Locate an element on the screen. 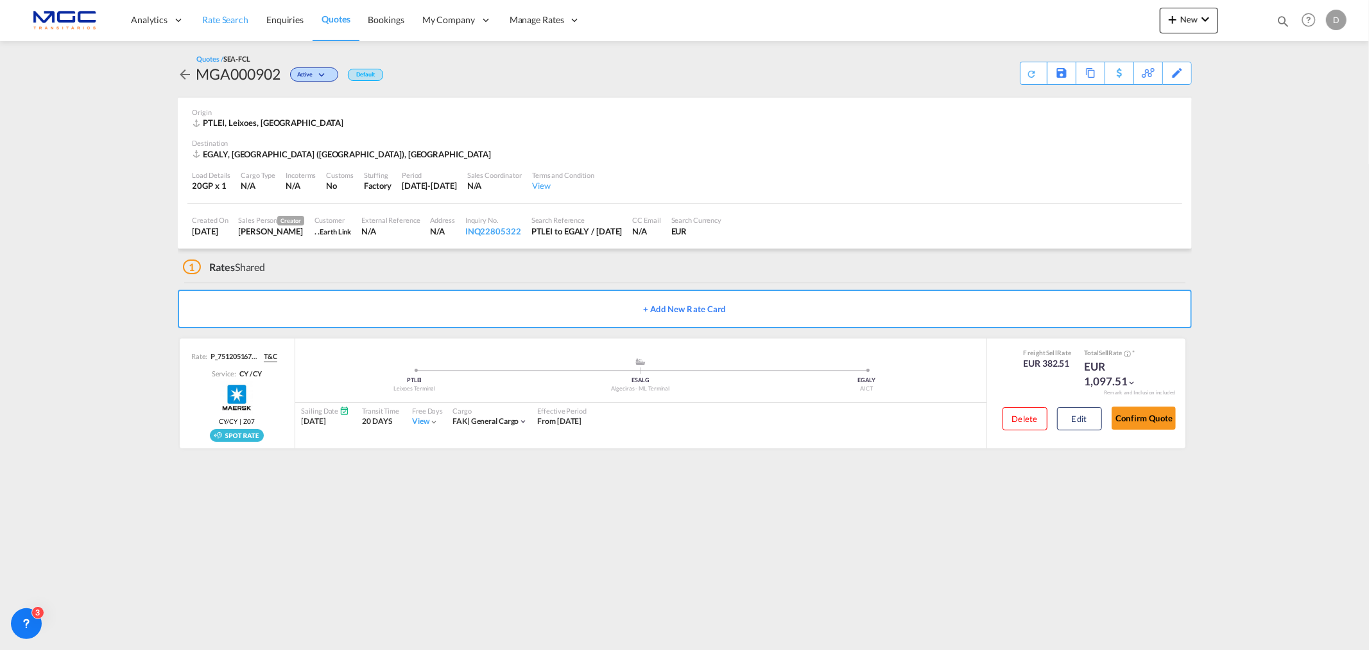 The width and height of the screenshot is (1369, 650). md-icon: icon-plus 400-fg is located at coordinates (1173, 19).